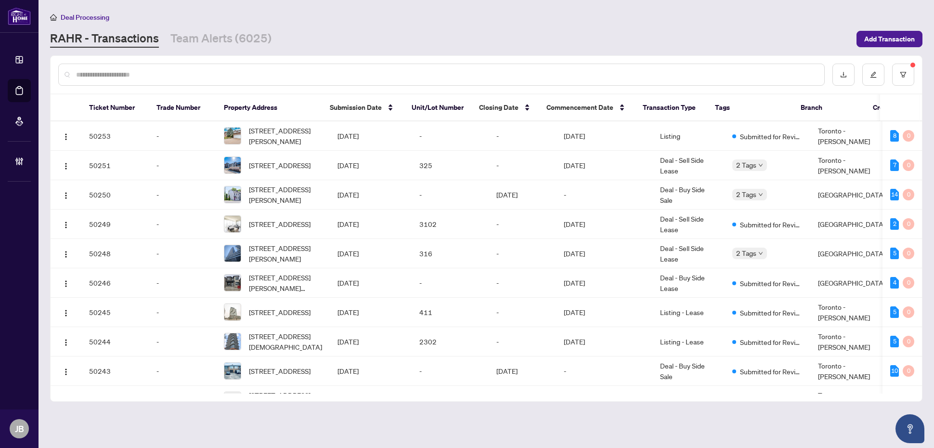 This screenshot has width=934, height=448. Describe the element at coordinates (450, 224) in the screenshot. I see `td: 3102` at that location.